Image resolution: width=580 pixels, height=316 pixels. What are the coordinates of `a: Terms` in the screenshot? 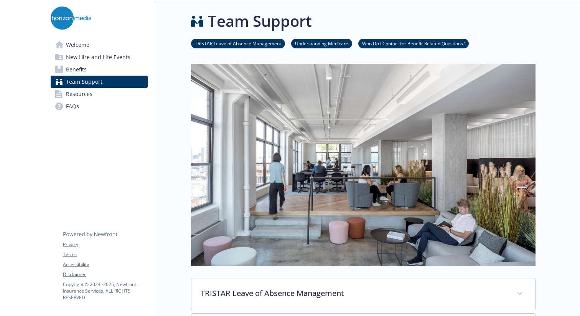 It's located at (105, 254).